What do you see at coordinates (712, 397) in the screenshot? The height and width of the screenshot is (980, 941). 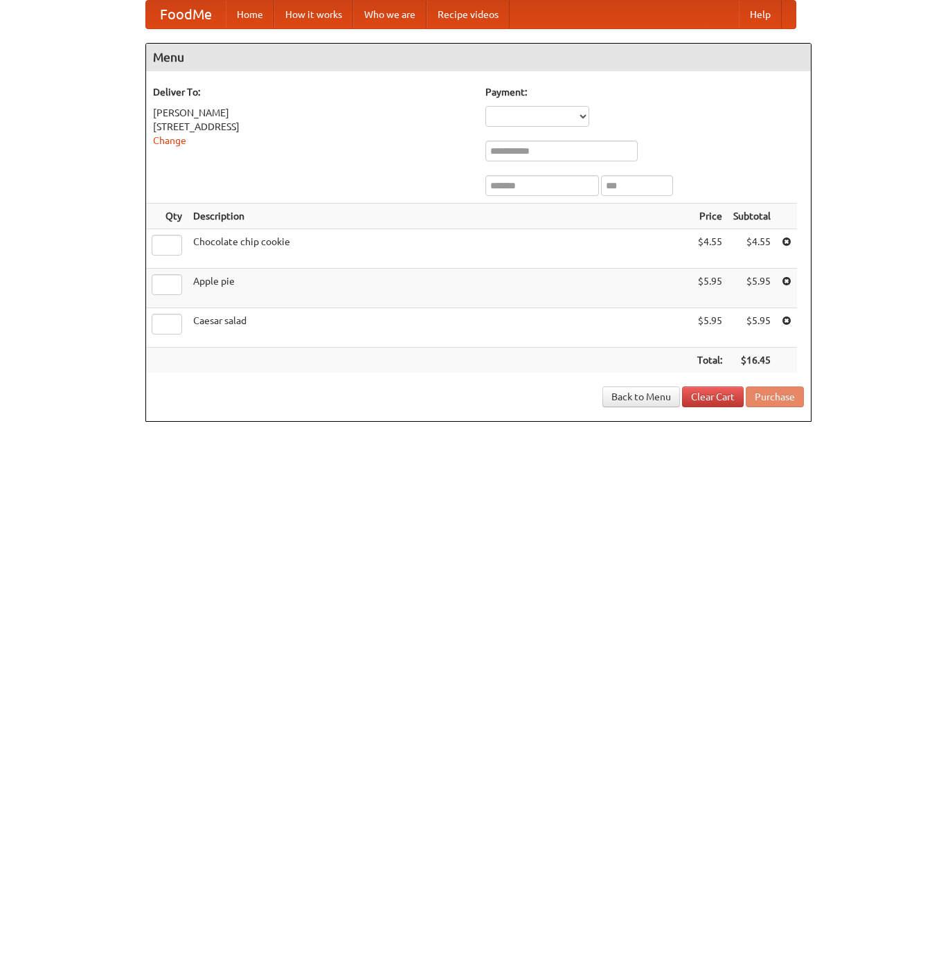 I see `a: Clear Cart` at bounding box center [712, 397].